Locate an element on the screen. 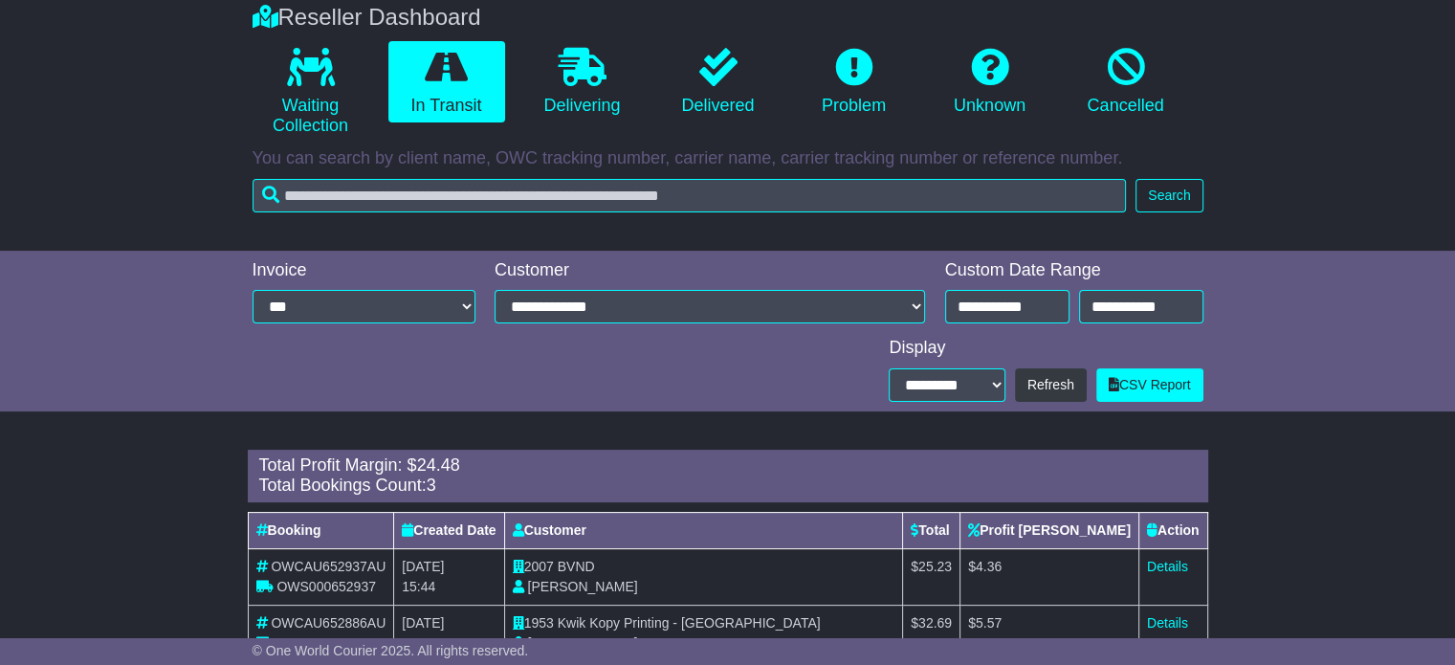  th: Total is located at coordinates (932, 530).